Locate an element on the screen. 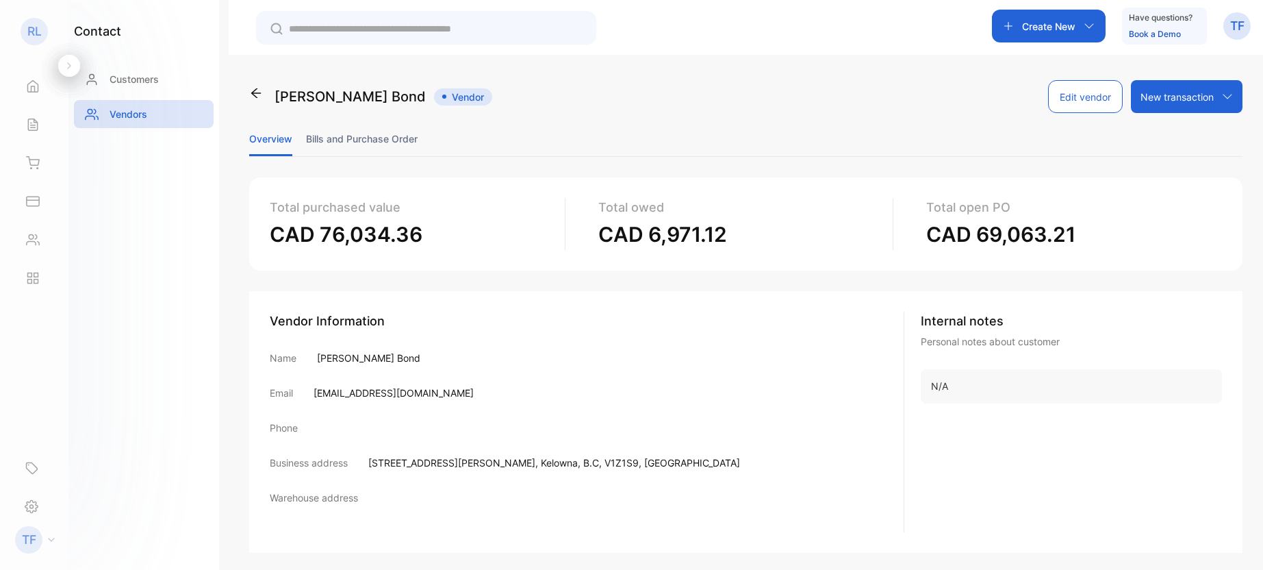 This screenshot has width=1263, height=570. span: CAD 6,971.12 is located at coordinates (663, 234).